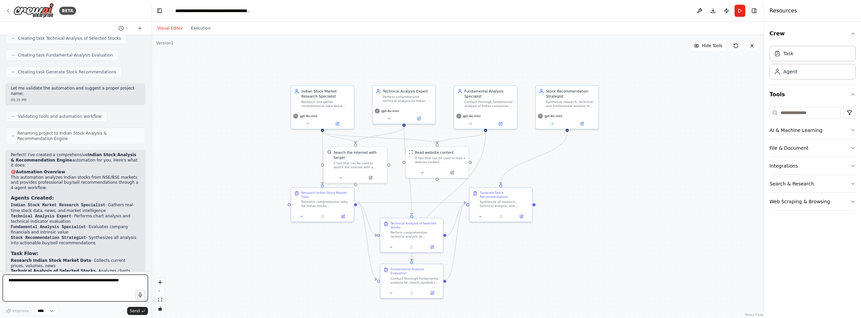 Image resolution: width=861 pixels, height=318 pixels. I want to click on div: React Flow controls, so click(160, 295).